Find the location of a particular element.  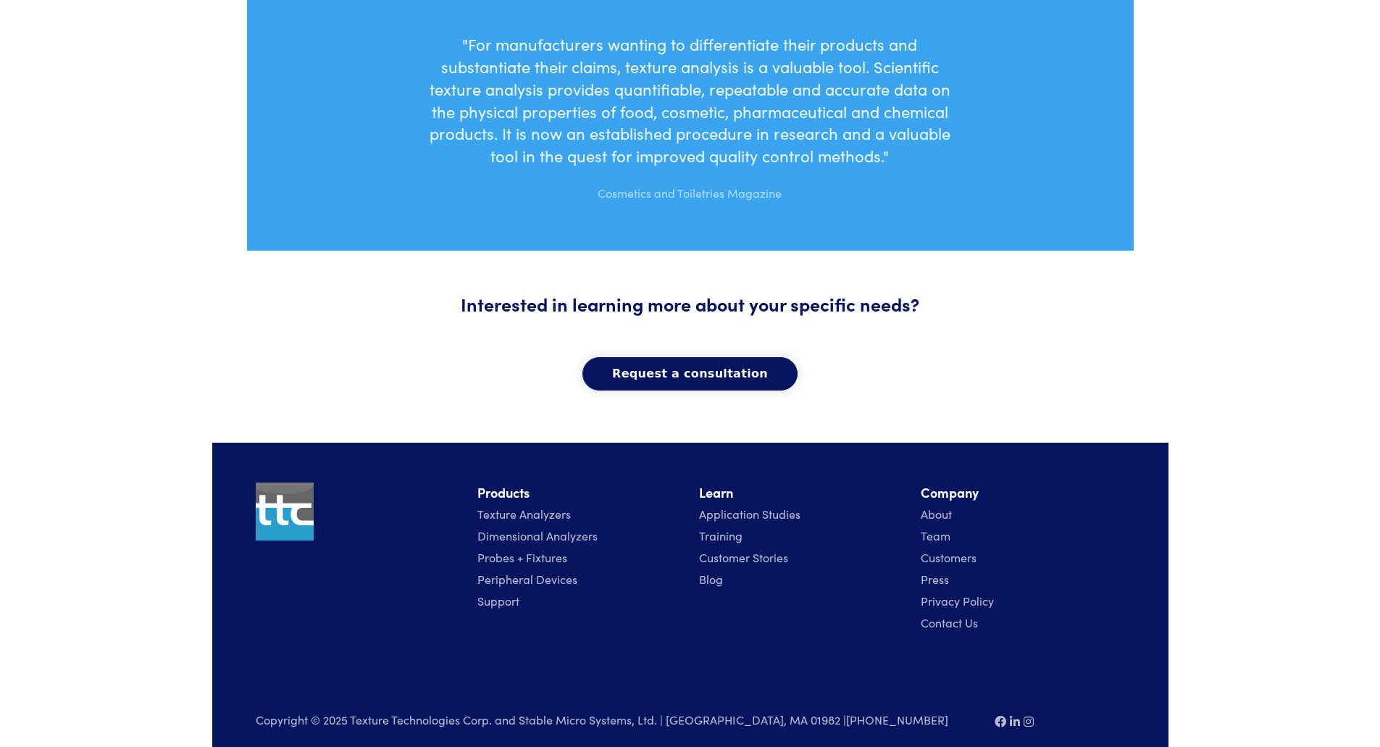

a: Privacy Policy is located at coordinates (957, 601).